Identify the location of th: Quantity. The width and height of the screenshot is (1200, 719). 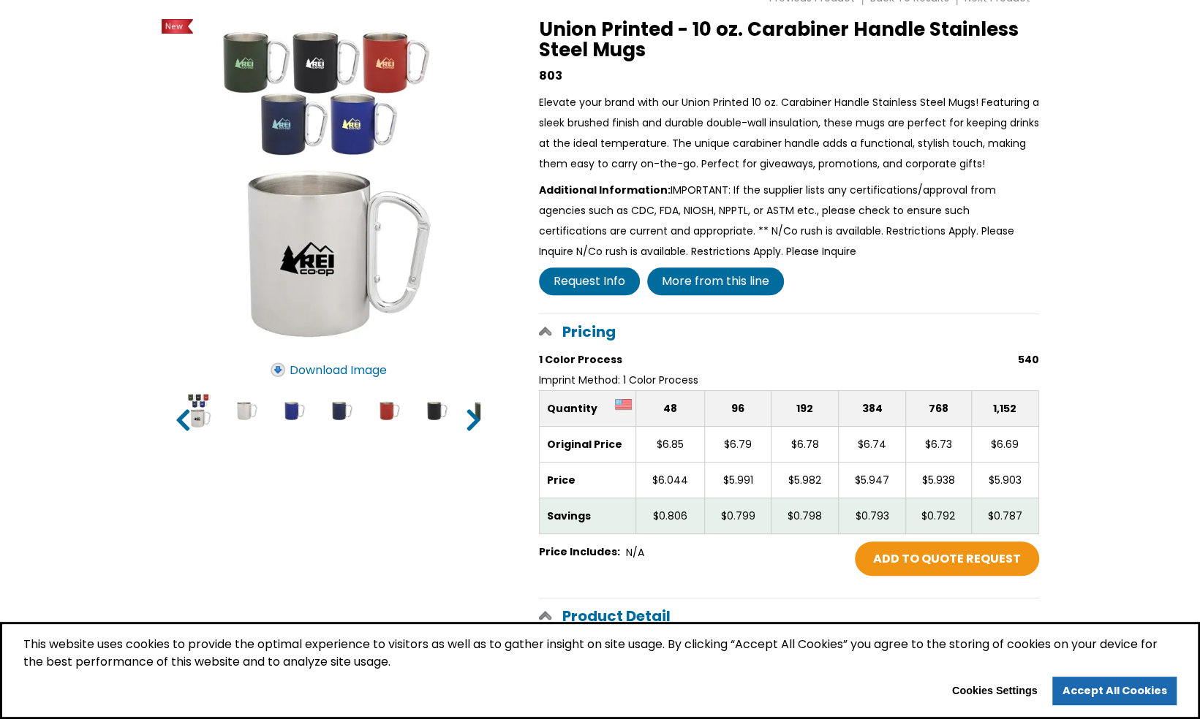
(587, 409).